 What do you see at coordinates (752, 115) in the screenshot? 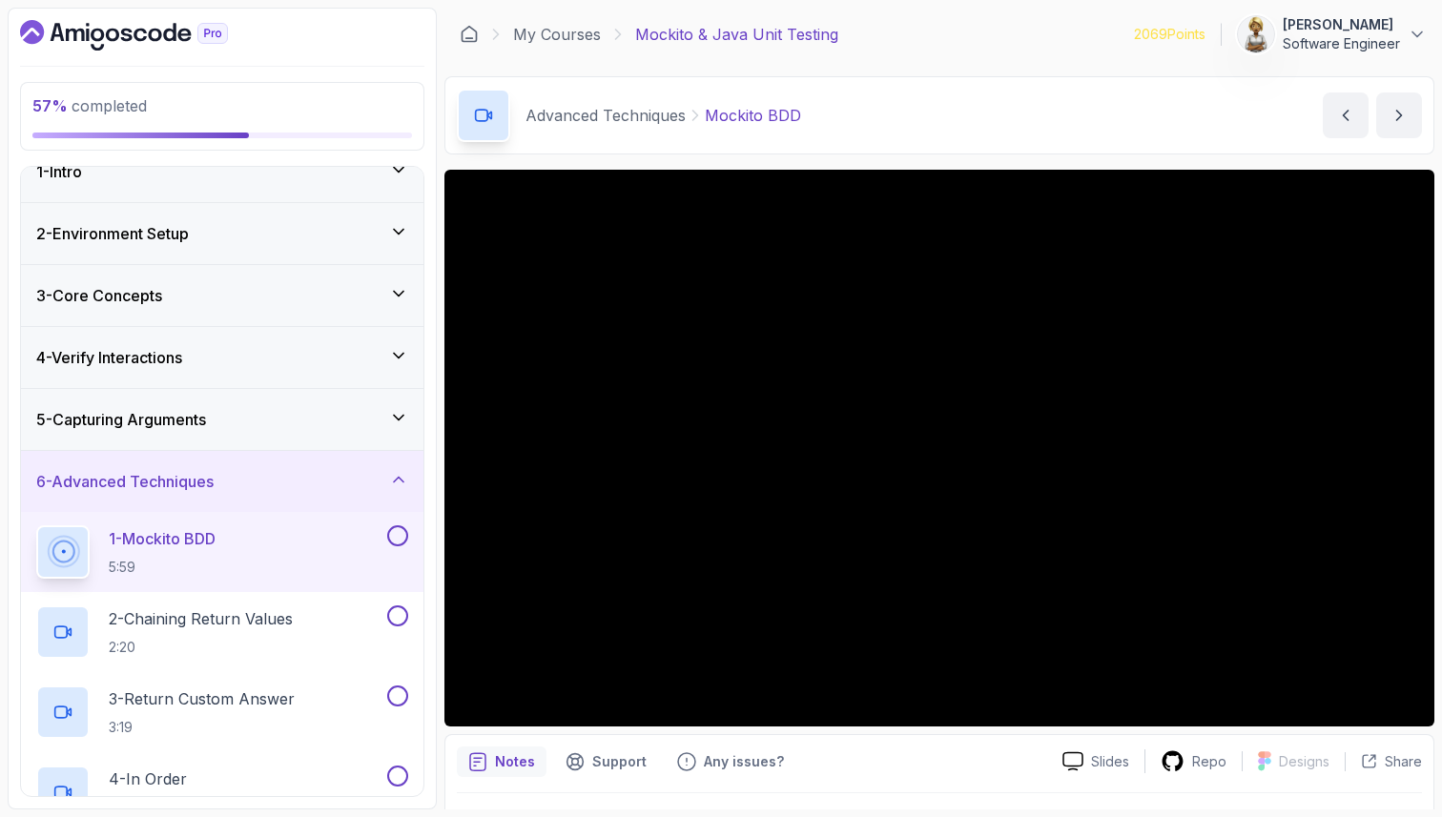
I see `p: Mockito BDD` at bounding box center [752, 115].